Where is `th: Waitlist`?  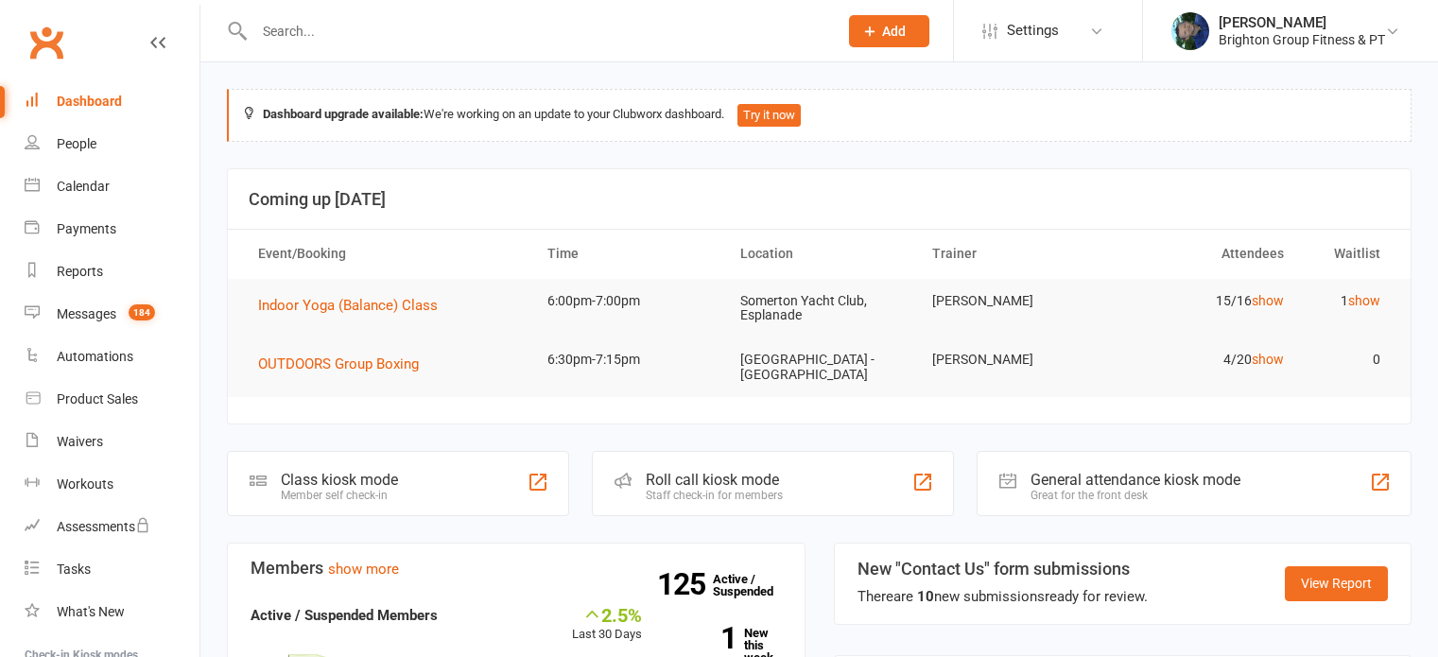 th: Waitlist is located at coordinates (1349, 253).